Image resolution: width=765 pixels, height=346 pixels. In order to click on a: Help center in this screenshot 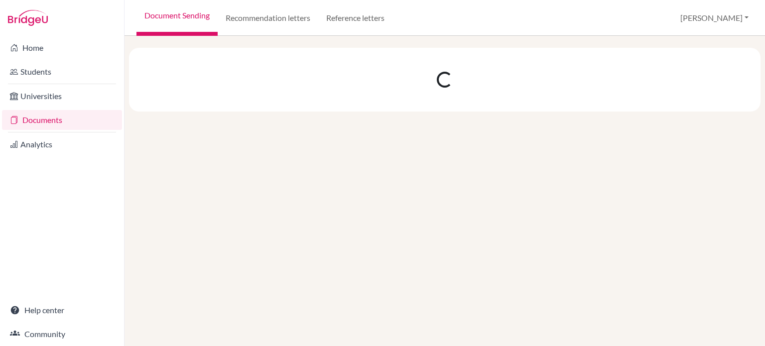, I will do `click(62, 310)`.